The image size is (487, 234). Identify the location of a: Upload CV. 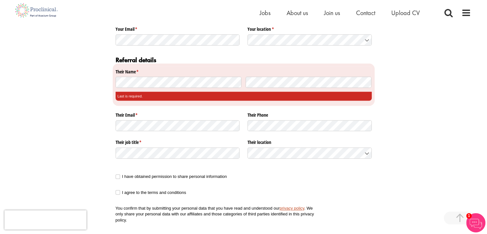
(406, 13).